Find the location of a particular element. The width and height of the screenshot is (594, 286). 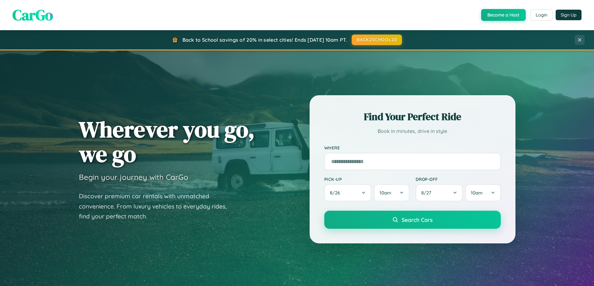

p: Book in minutes, drive in style is located at coordinates (412, 131).